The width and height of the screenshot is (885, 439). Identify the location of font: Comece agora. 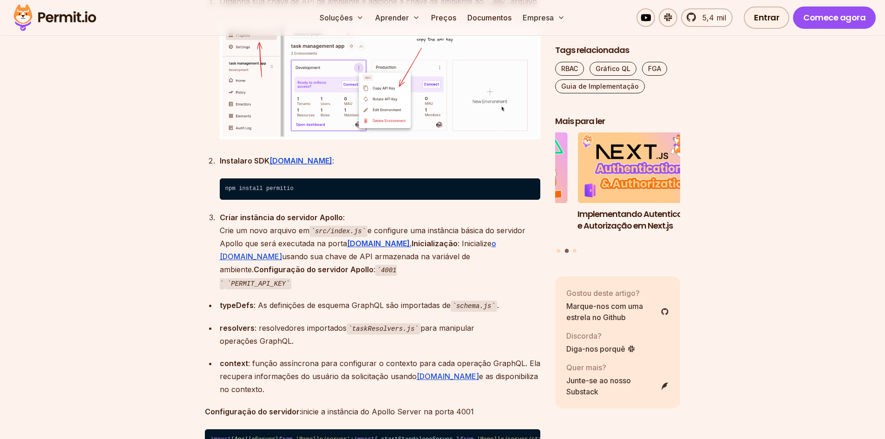
(834, 17).